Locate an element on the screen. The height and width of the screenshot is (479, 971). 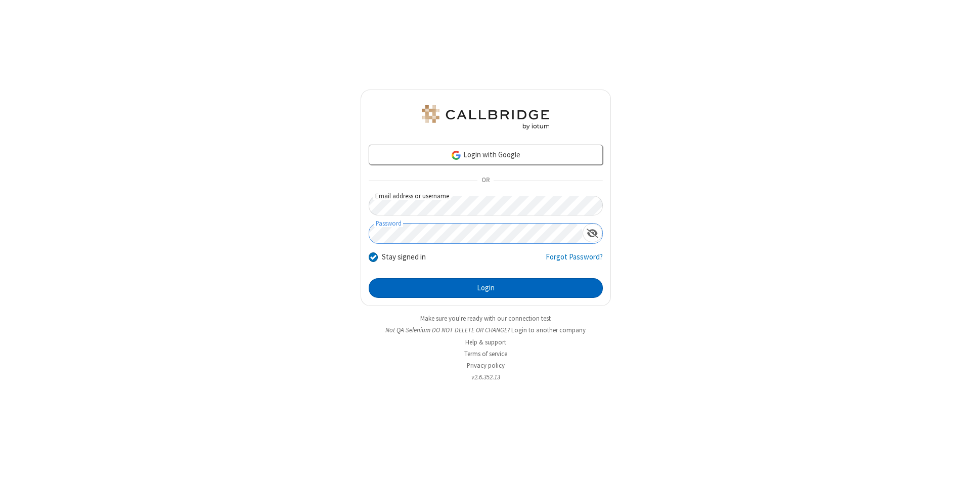
label: Stay signed in is located at coordinates (403, 257).